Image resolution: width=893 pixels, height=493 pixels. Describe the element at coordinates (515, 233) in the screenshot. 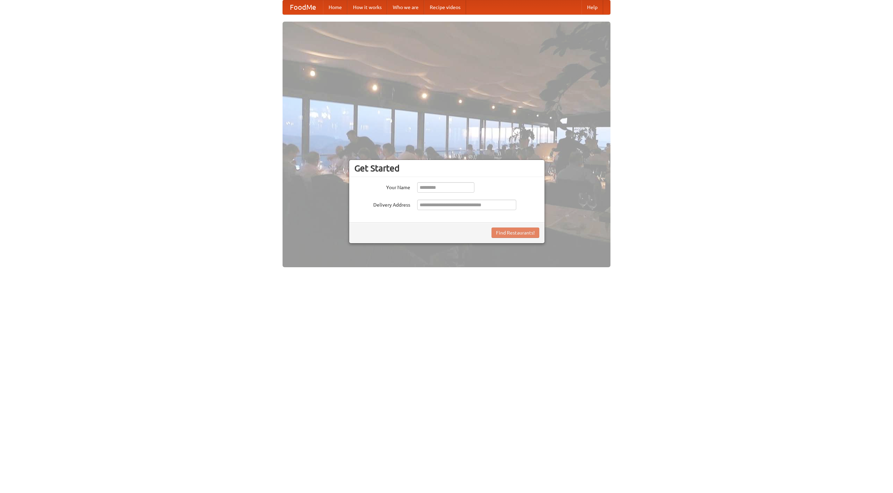

I see `button: Find Restaurants!` at that location.